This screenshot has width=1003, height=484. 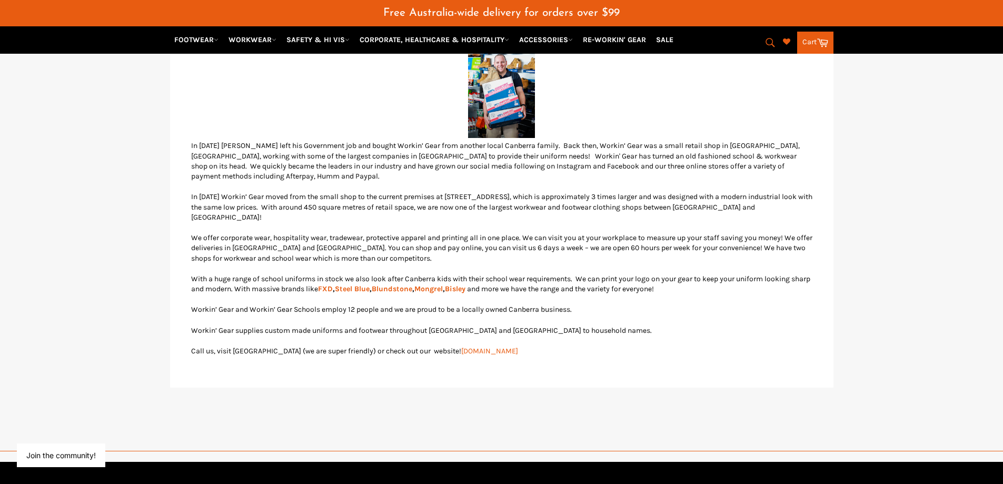 I want to click on a: CORPORATE, HEALTHCARE & HOSPITALITY, so click(x=434, y=39).